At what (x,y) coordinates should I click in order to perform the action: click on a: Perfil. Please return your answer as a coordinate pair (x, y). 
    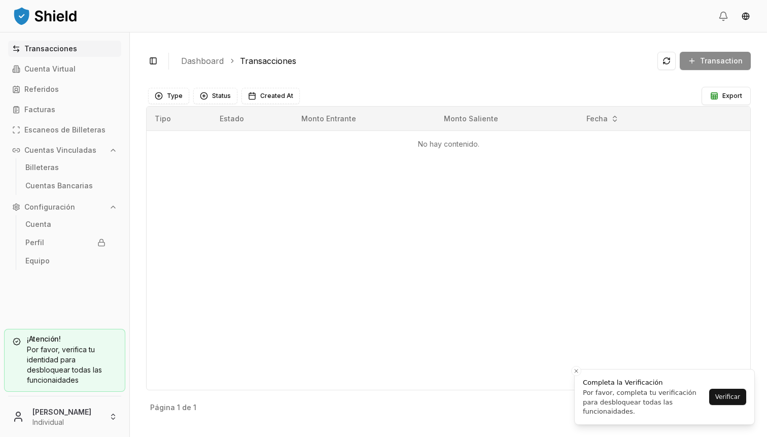
    Looking at the image, I should click on (65, 242).